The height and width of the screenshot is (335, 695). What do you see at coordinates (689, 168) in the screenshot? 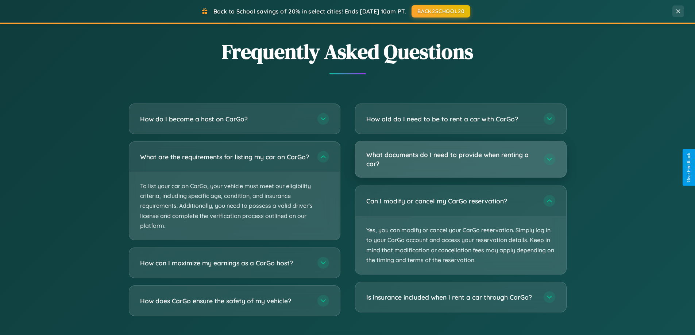
I see `div: Give Feedback` at bounding box center [689, 168].